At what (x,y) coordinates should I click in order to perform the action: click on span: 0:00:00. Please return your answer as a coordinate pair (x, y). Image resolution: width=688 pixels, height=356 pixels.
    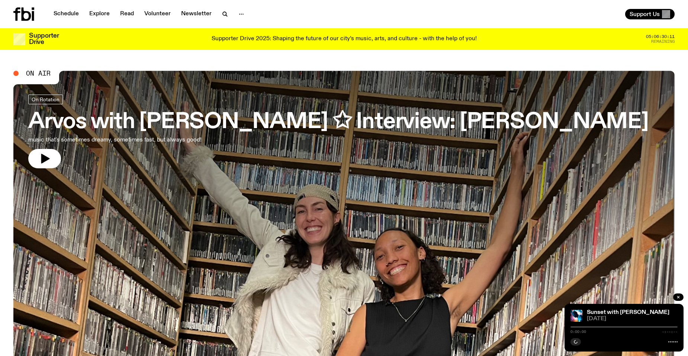
    Looking at the image, I should click on (578, 331).